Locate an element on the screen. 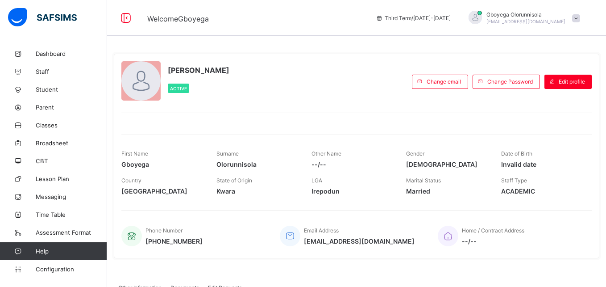  span: Home / Contract Address is located at coordinates (493, 230).